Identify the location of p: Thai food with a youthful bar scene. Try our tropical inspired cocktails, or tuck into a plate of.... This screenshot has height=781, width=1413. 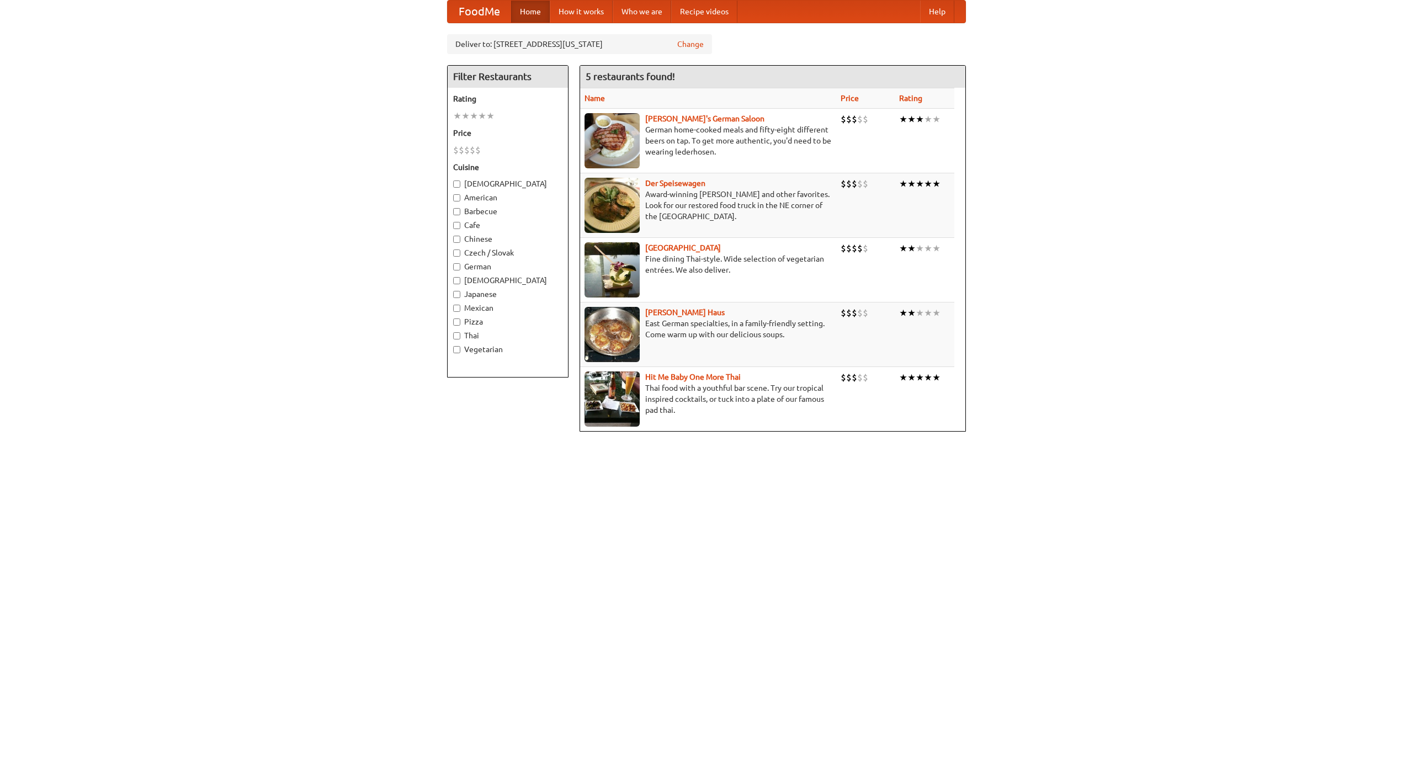
(708, 399).